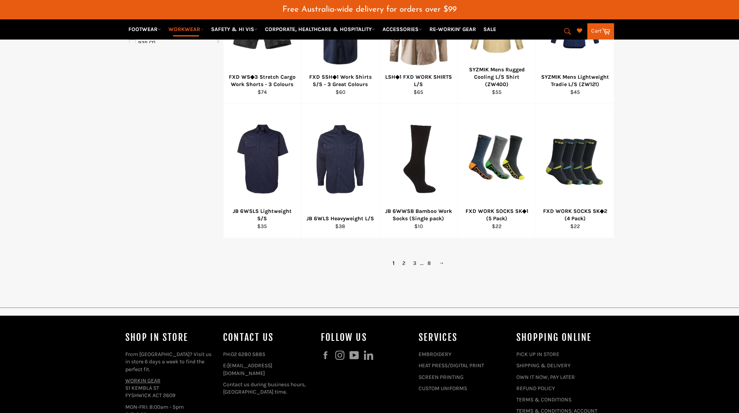 Image resolution: width=739 pixels, height=413 pixels. What do you see at coordinates (268, 354) in the screenshot?
I see `p: PH:` at bounding box center [268, 354].